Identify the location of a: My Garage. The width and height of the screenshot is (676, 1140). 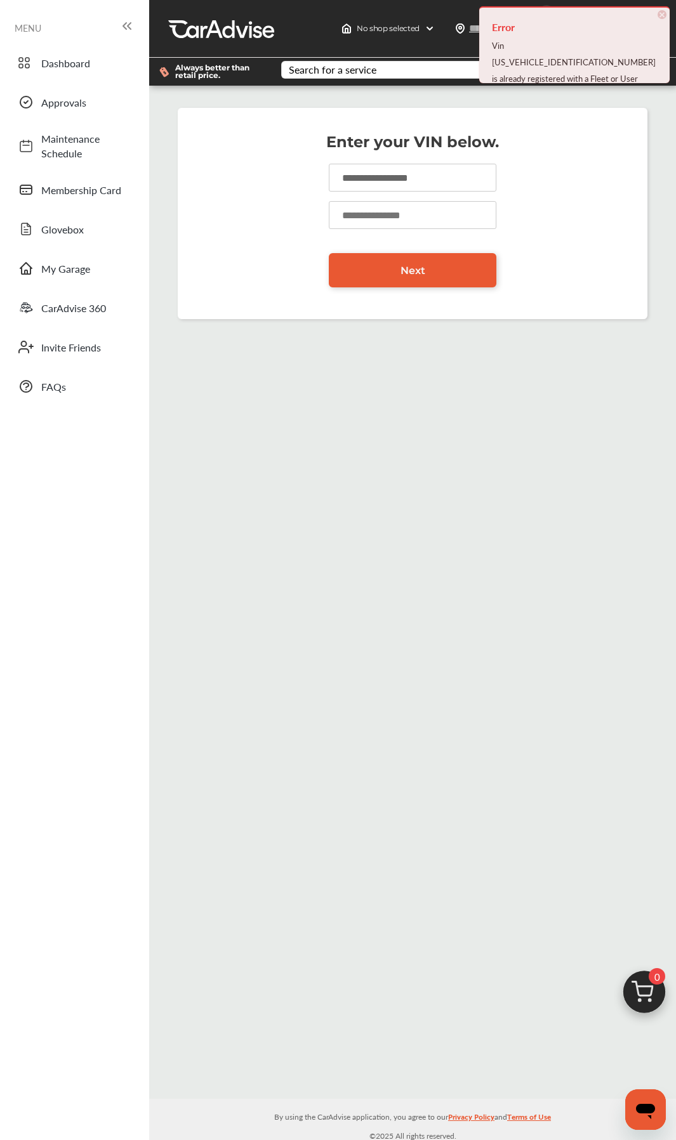
(74, 268).